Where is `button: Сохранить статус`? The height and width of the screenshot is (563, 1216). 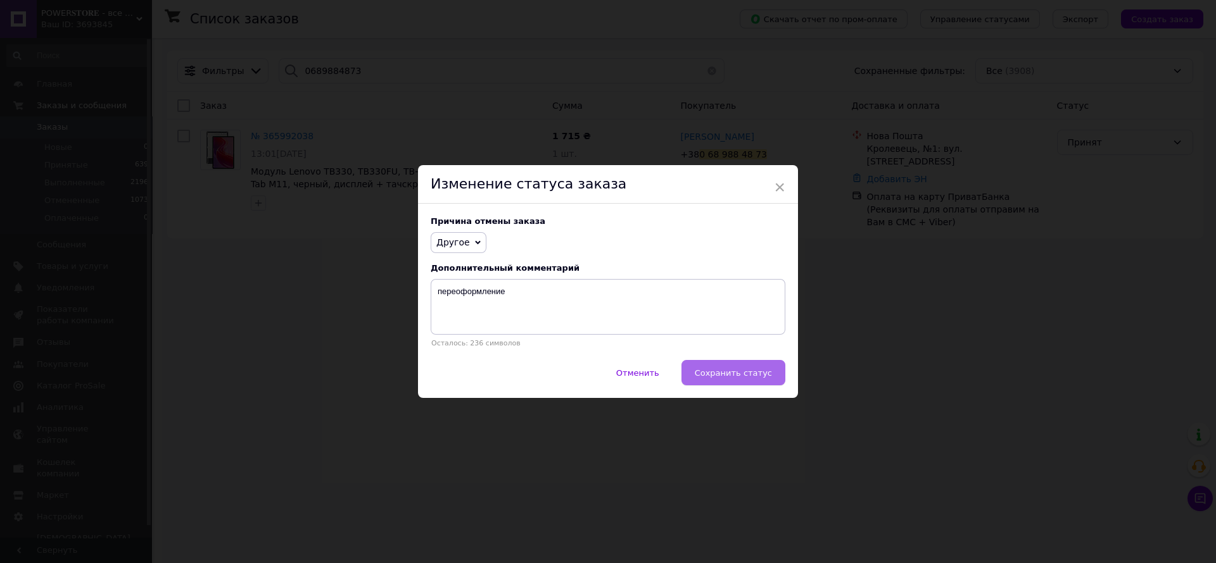
button: Сохранить статус is located at coordinates (733, 373).